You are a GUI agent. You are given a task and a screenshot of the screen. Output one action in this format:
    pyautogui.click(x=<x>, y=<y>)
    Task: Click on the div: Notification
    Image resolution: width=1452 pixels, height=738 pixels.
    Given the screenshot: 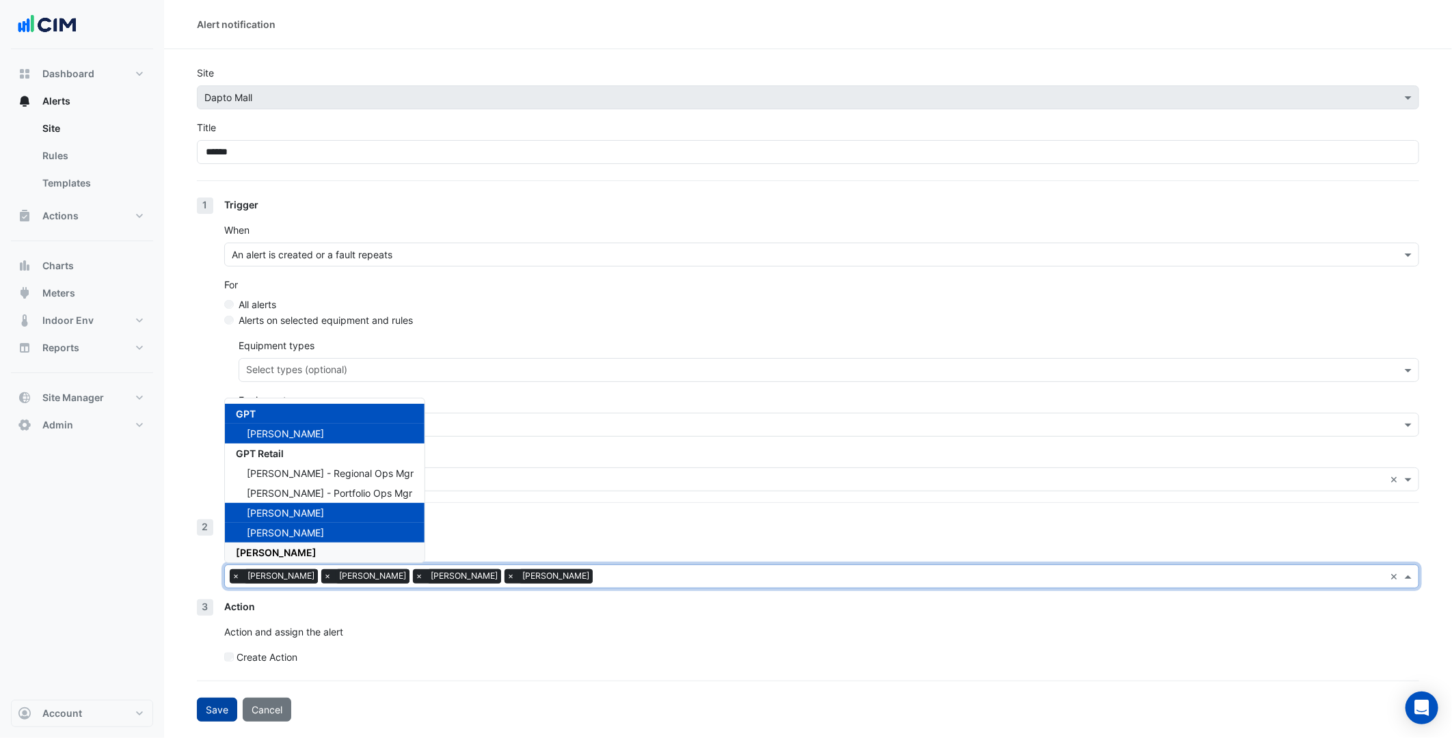 What is the action you would take?
    pyautogui.click(x=822, y=526)
    